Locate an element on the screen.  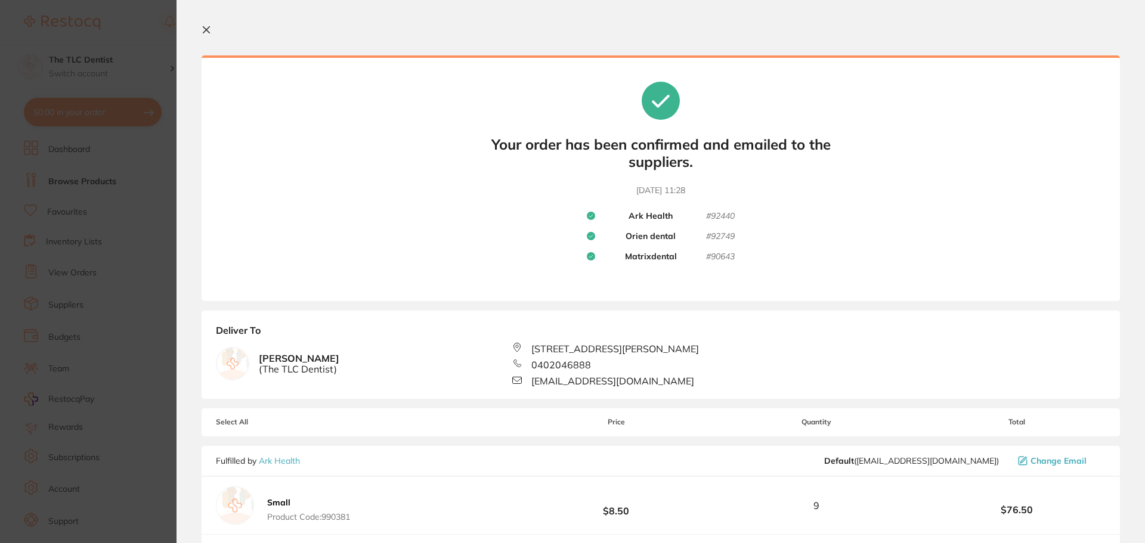
span: Change Email is located at coordinates (1058, 461).